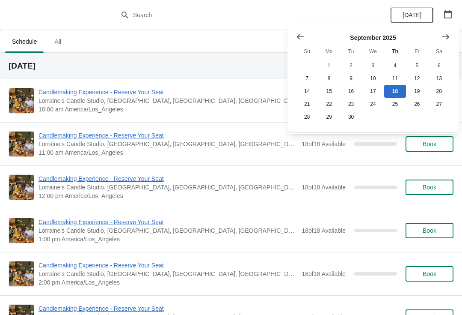  What do you see at coordinates (168, 109) in the screenshot?
I see `span: 10:00 am America/Los_Angeles` at bounding box center [168, 109].